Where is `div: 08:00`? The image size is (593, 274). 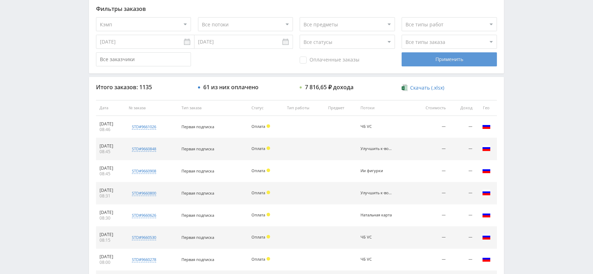 div: 08:00 is located at coordinates (110, 263).